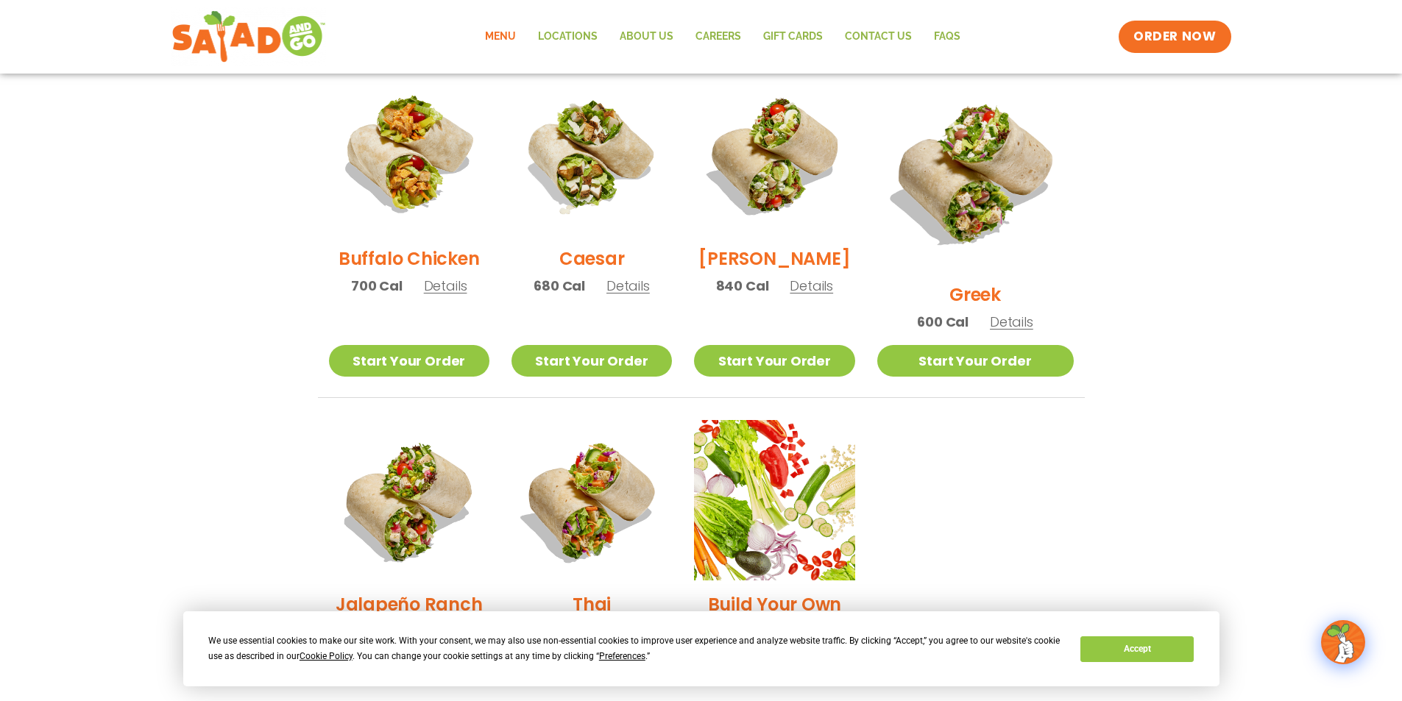 The height and width of the screenshot is (701, 1402). Describe the element at coordinates (774, 501) in the screenshot. I see `img: Product photo for Build Your Own` at that location.